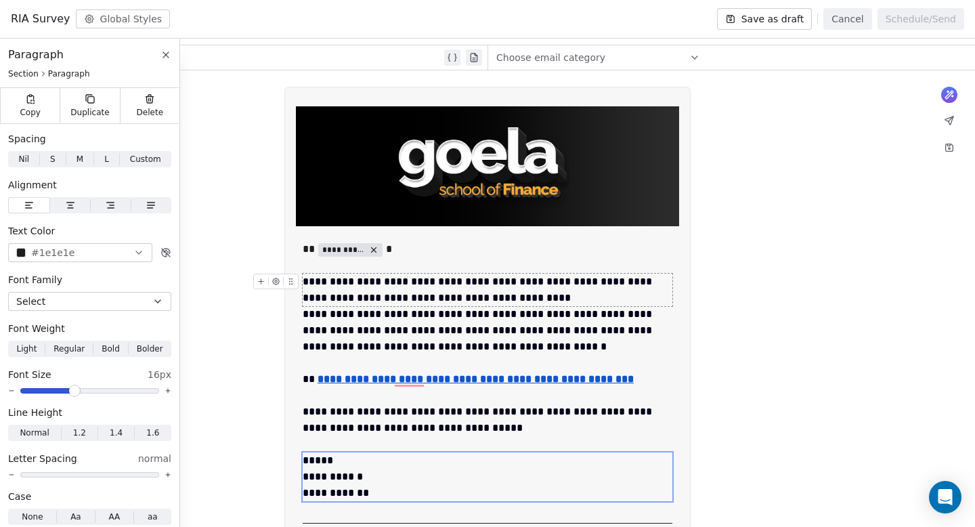  Describe the element at coordinates (80, 253) in the screenshot. I see `button: #1e1e1e` at that location.